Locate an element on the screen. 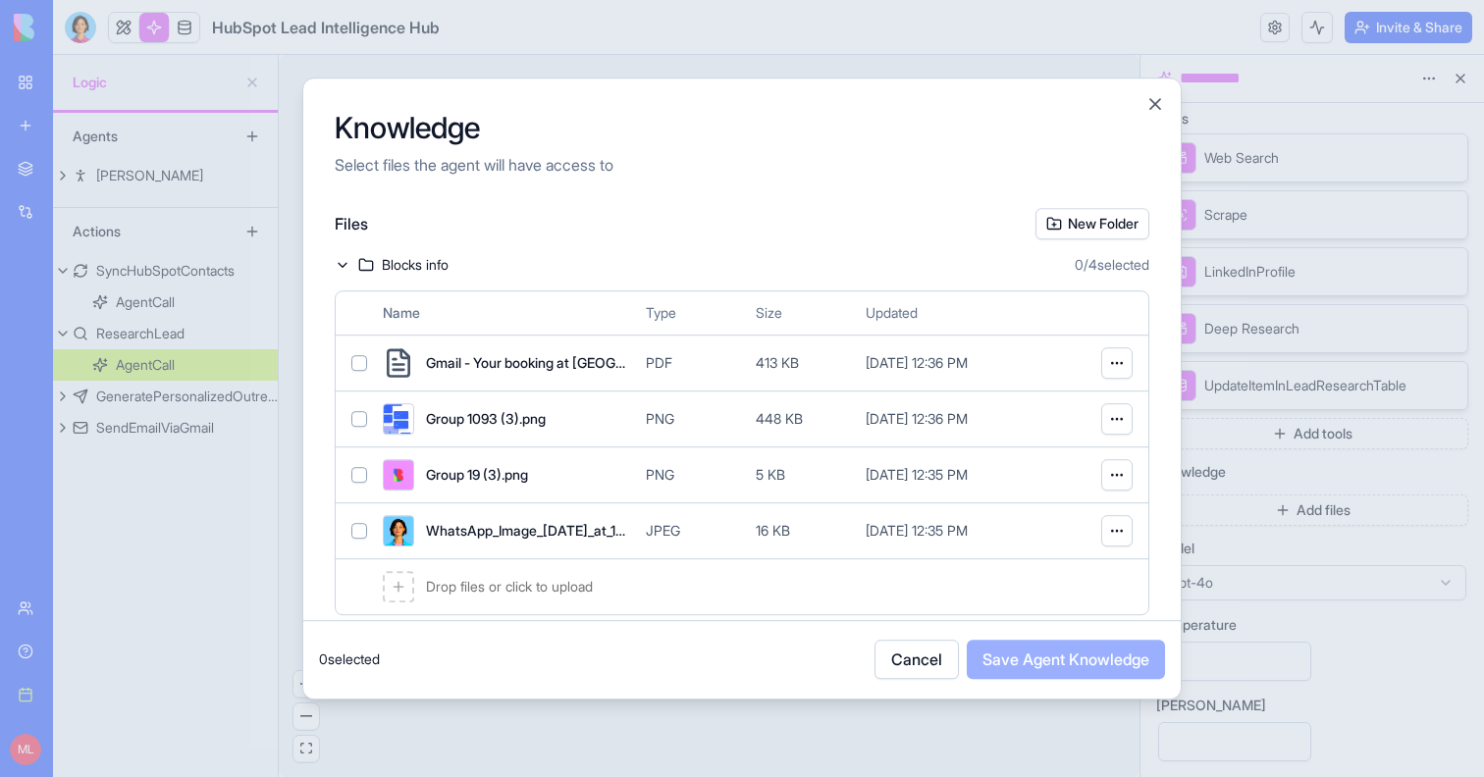 This screenshot has width=1484, height=777. span: Type is located at coordinates (693, 313).